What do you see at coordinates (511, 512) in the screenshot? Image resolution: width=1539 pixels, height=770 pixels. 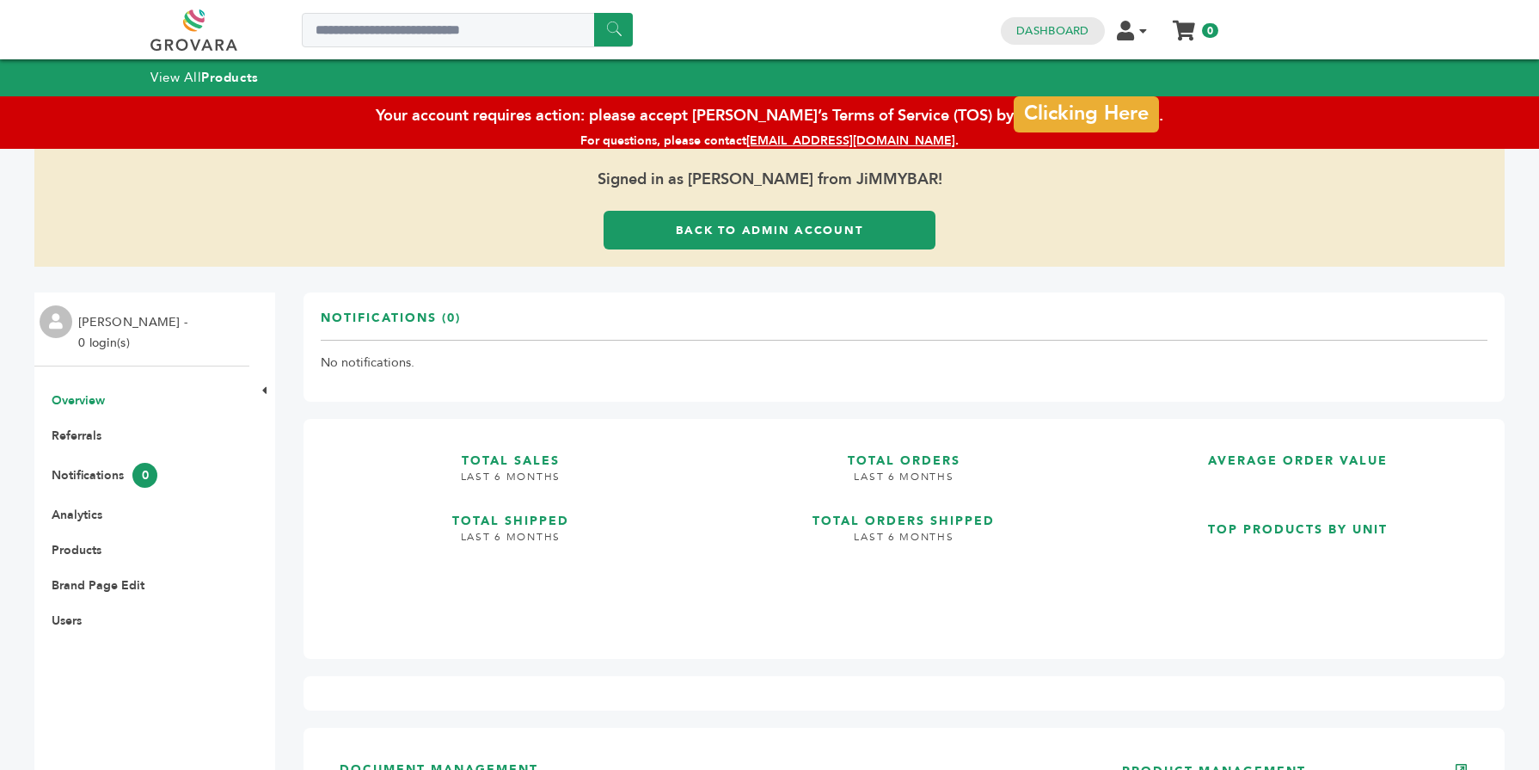 I see `h3: TOTAL SHIPPED` at bounding box center [511, 512].